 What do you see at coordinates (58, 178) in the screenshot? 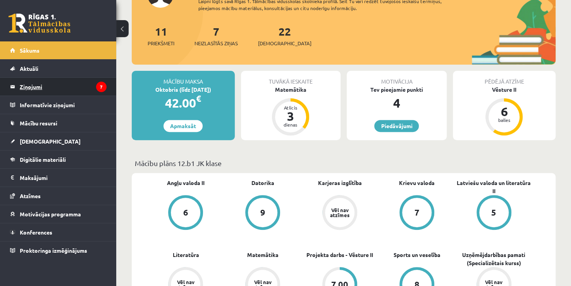
I see `a: Maksājumi` at bounding box center [58, 178].